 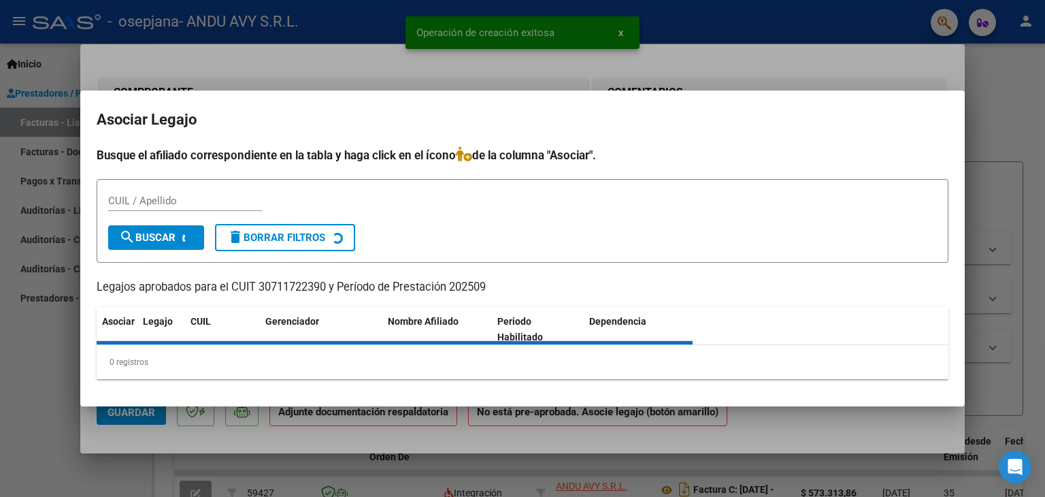 What do you see at coordinates (520, 329) in the screenshot?
I see `span: Periodo Habilitado` at bounding box center [520, 329].